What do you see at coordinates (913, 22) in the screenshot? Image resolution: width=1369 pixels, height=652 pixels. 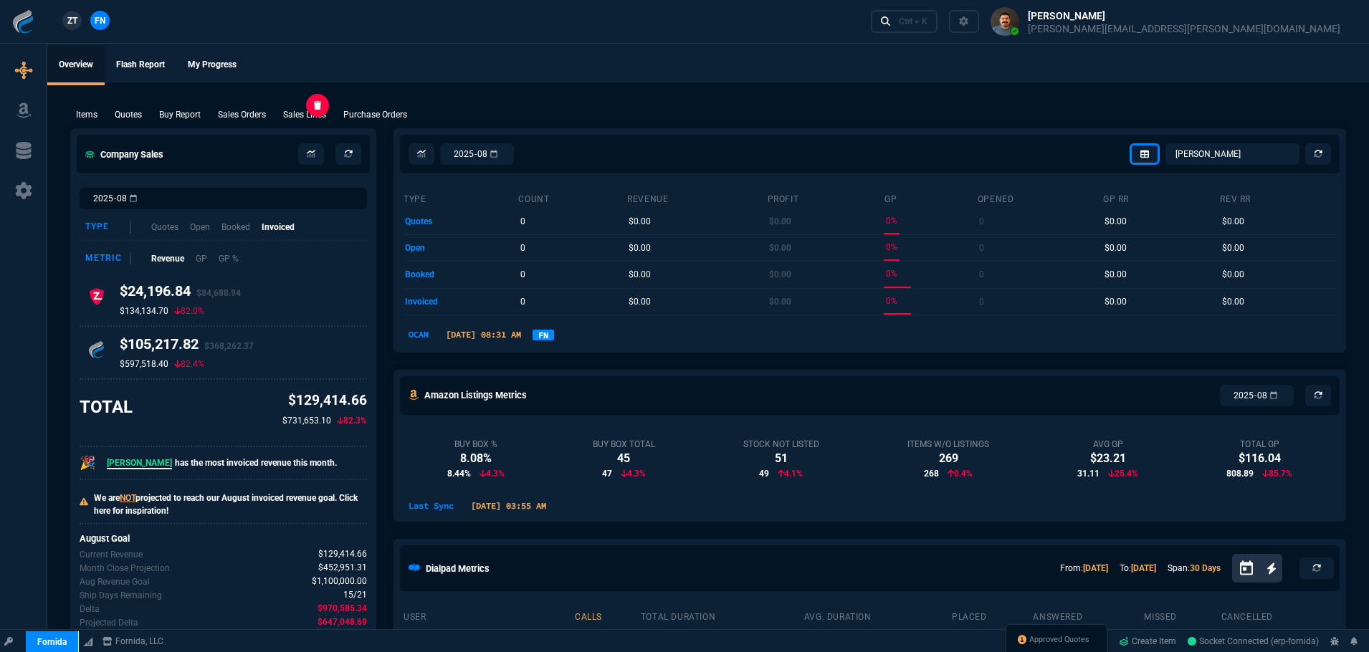 I see `div: Ctrl + K` at bounding box center [913, 22].